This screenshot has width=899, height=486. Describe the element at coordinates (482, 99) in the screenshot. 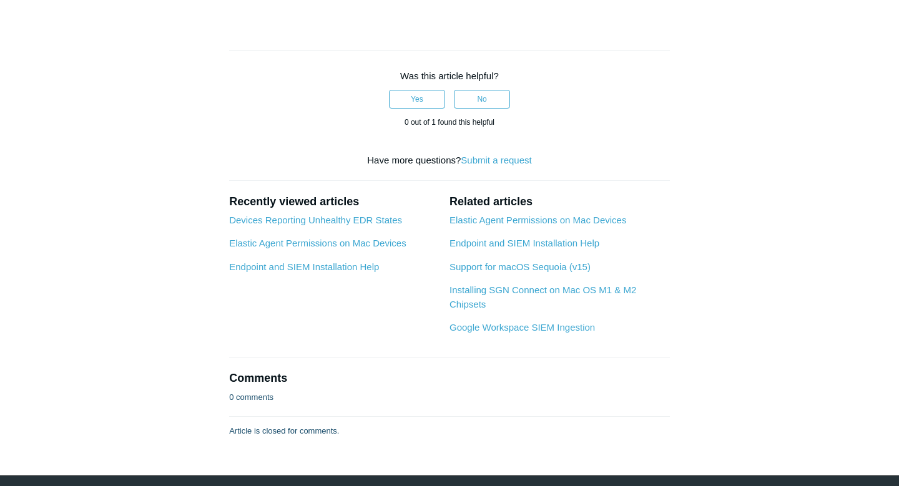

I see `button: This article was not helpful` at that location.